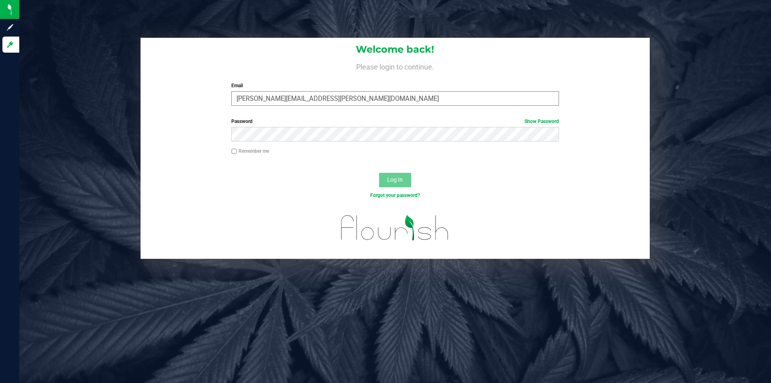 This screenshot has height=383, width=771. Describe the element at coordinates (250, 151) in the screenshot. I see `label: Remember me` at that location.